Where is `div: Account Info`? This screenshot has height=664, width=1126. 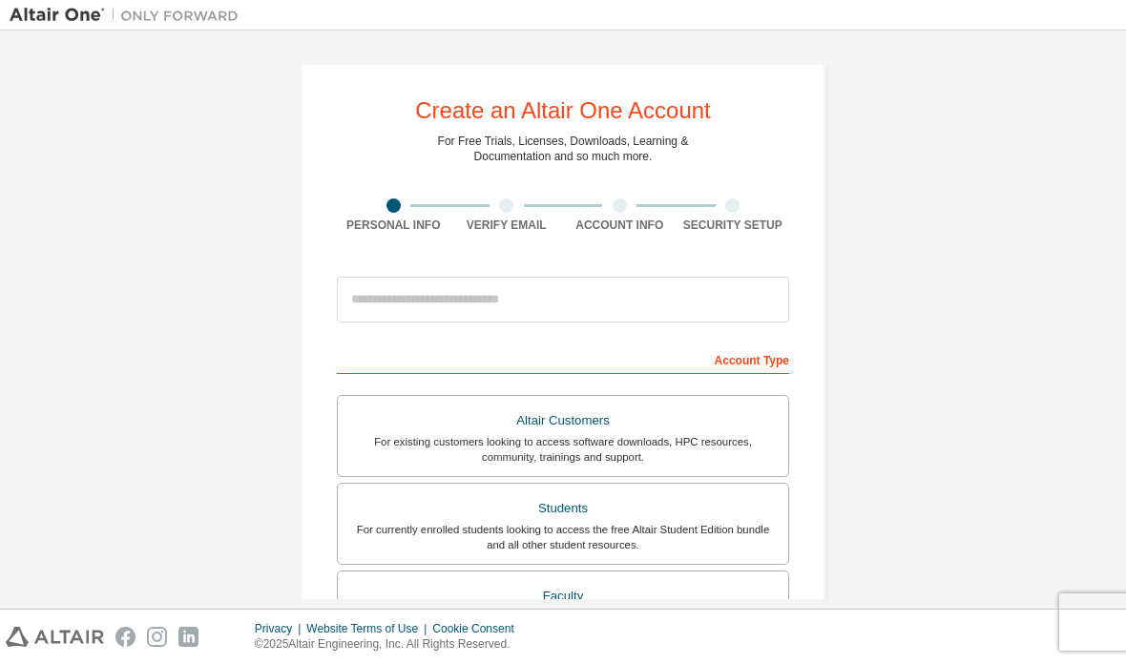
div: Account Info is located at coordinates (619, 225).